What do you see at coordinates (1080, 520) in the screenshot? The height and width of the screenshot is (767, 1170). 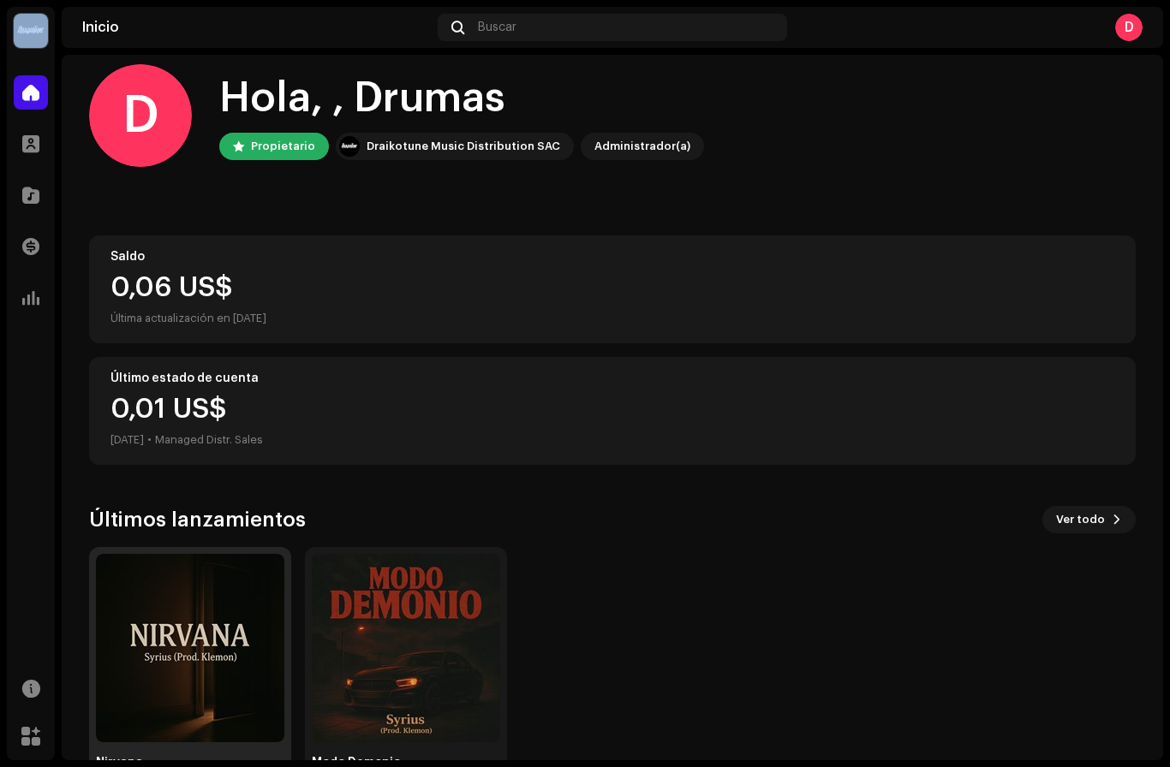 I see `span: Ver todo` at bounding box center [1080, 520].